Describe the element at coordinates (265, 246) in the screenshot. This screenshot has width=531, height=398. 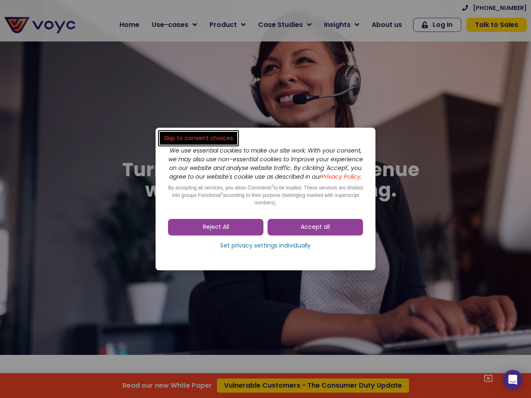
I see `a: Set privacy settings individually` at that location.